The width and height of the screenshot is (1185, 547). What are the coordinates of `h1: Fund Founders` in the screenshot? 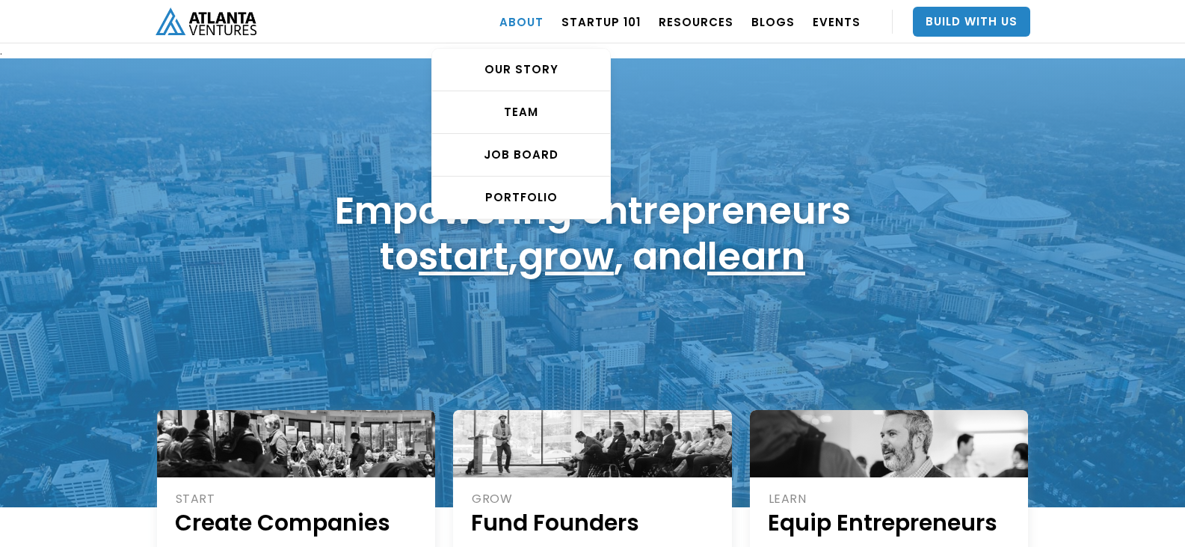 It's located at (593, 522).